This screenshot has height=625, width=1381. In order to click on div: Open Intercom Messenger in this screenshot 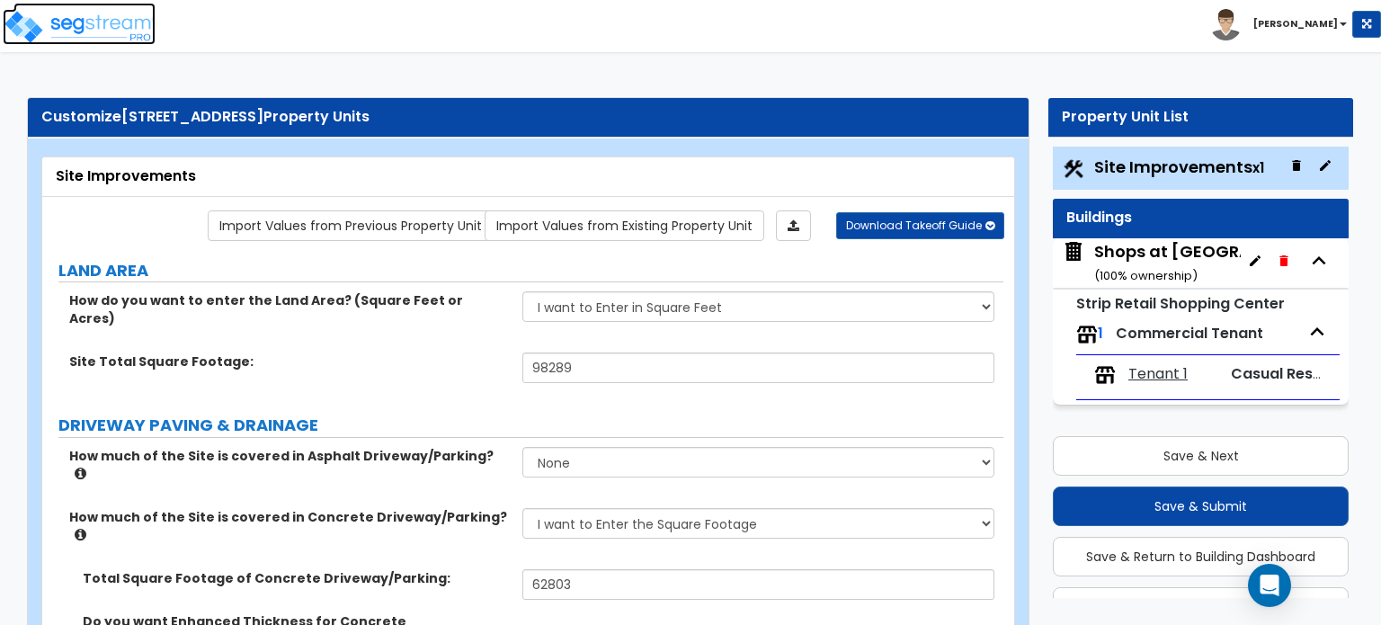, I will do `click(1269, 585)`.